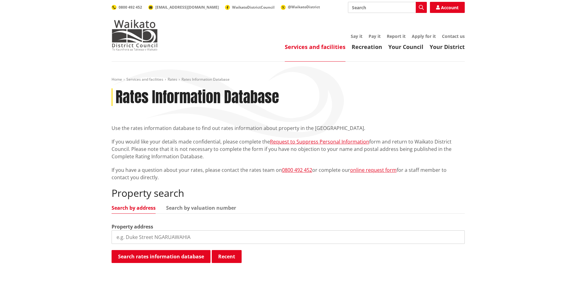 This screenshot has height=283, width=576. What do you see at coordinates (226, 257) in the screenshot?
I see `button: Recent` at bounding box center [226, 257].